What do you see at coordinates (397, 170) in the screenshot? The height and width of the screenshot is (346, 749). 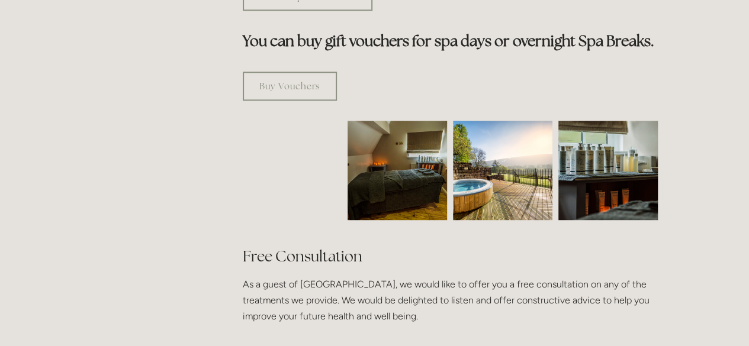 I see `img: Spa room, Losehill House Hotel and Spa` at bounding box center [397, 170].